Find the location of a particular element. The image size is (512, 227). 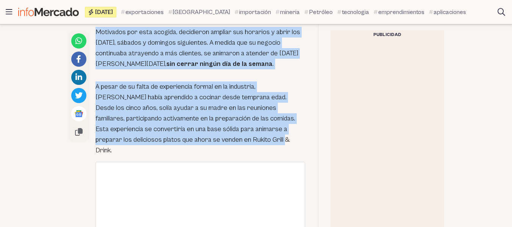

a: tecnologia is located at coordinates (353, 12).